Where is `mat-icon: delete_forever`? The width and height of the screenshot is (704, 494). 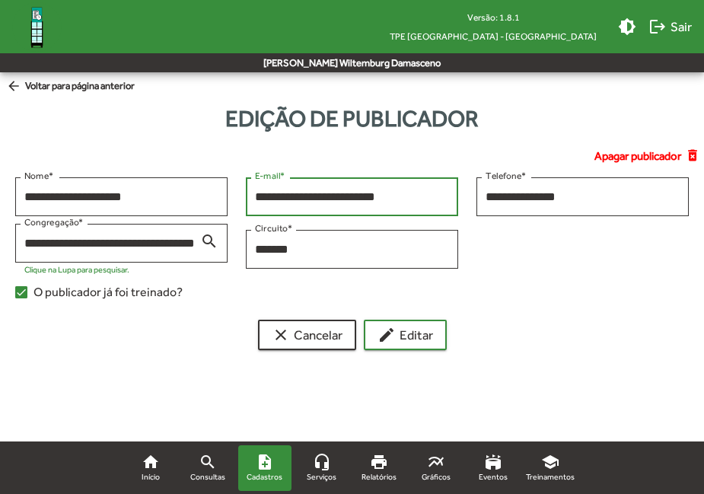
mat-icon: delete_forever is located at coordinates (694, 156).